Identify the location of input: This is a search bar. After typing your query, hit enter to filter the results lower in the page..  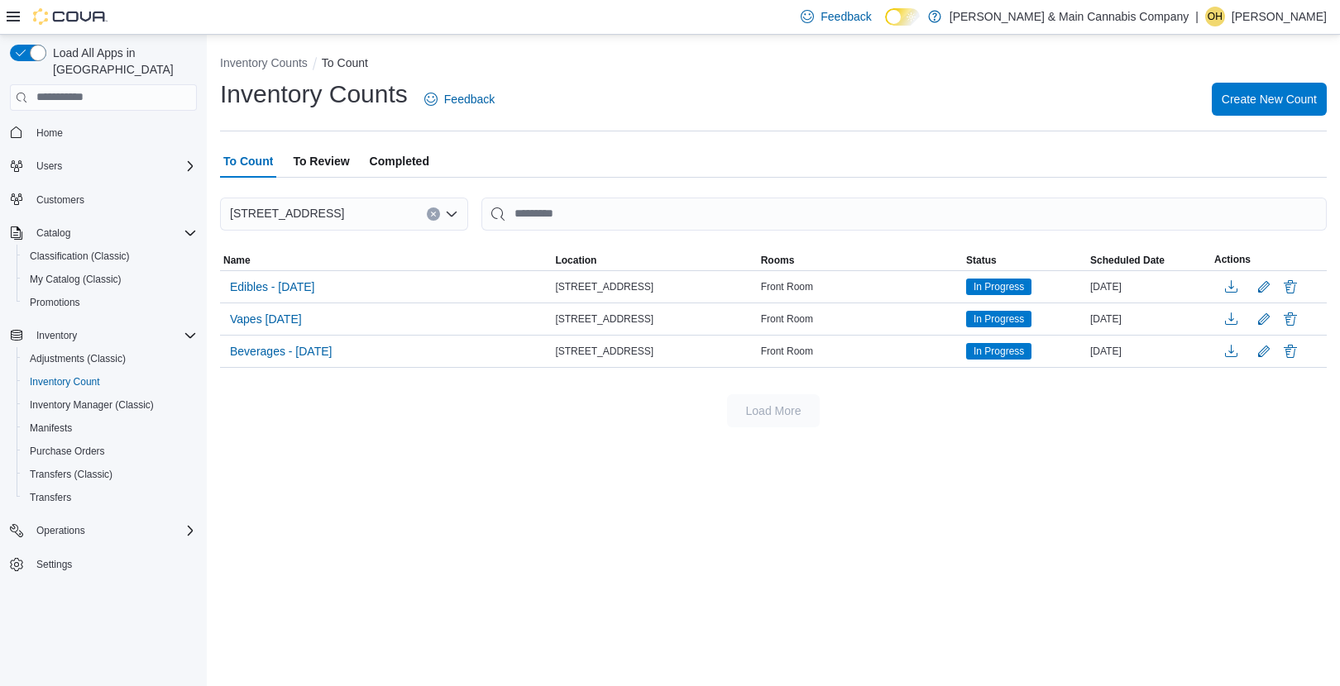
(904, 214).